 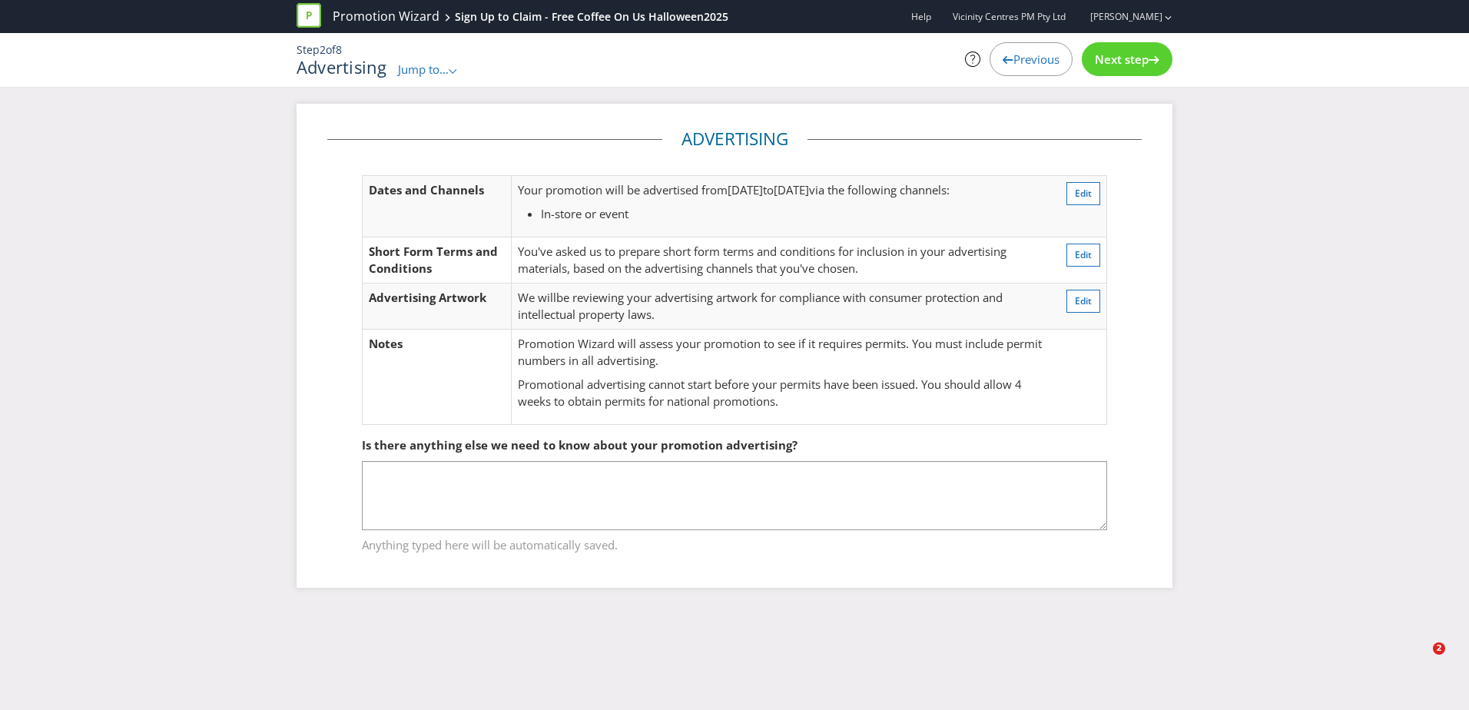 What do you see at coordinates (437, 206) in the screenshot?
I see `td: Dates and Channels` at bounding box center [437, 206].